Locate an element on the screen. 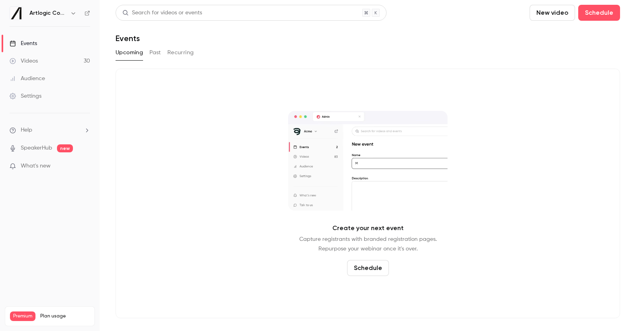 This screenshot has width=636, height=331. li: help-dropdown-opener is located at coordinates (50, 130).